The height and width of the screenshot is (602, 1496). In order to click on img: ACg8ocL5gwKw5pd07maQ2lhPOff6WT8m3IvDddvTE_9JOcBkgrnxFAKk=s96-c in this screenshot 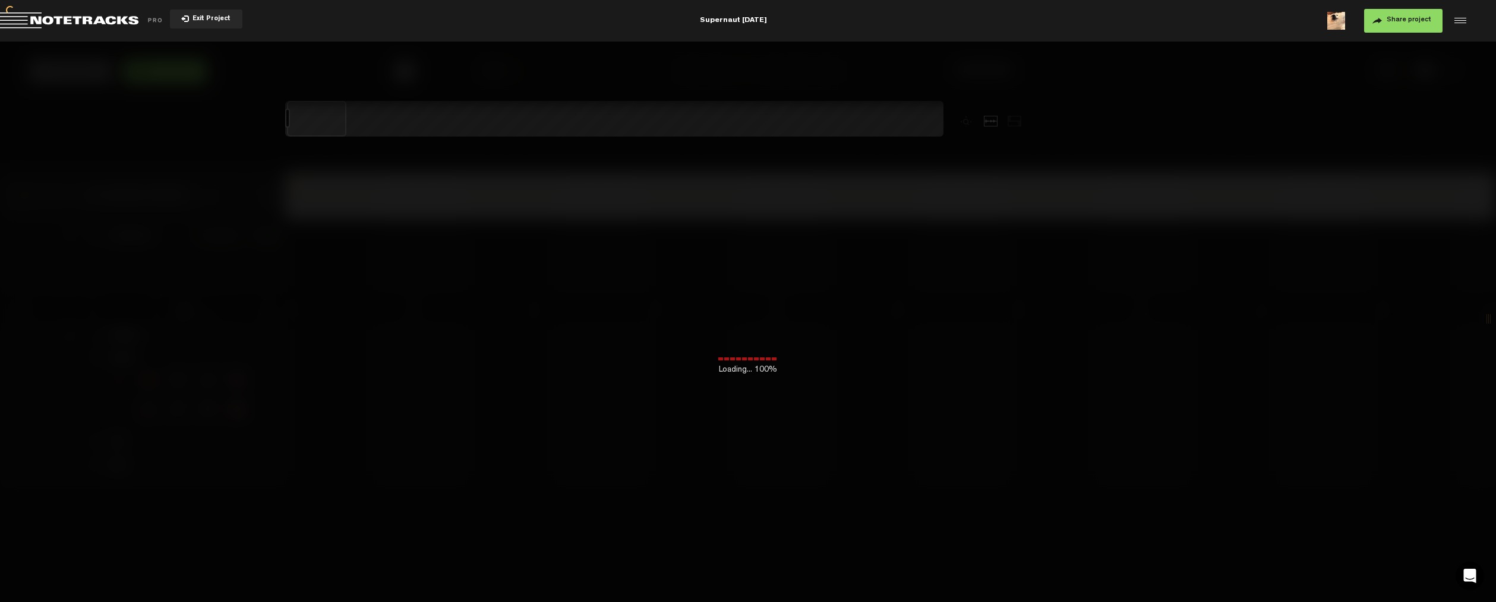, I will do `click(1336, 21)`.